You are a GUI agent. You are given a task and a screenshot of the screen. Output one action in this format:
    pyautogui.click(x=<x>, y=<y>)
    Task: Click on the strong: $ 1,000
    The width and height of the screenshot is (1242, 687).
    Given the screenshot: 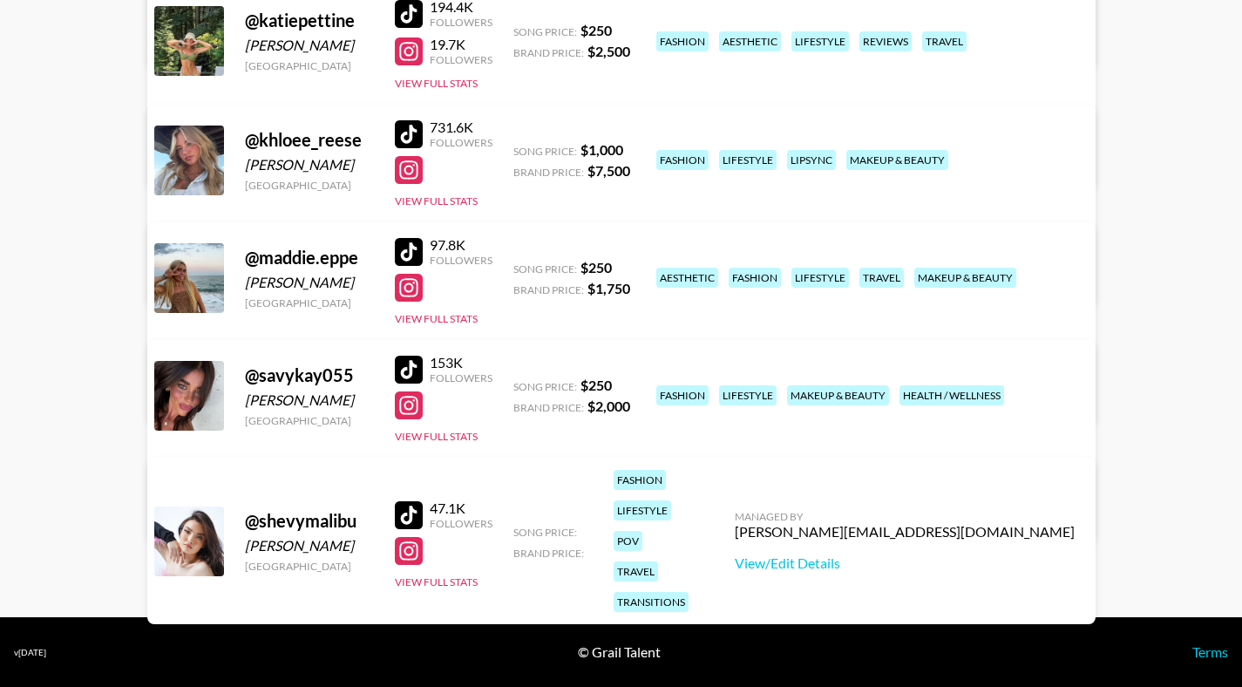 What is the action you would take?
    pyautogui.click(x=601, y=149)
    